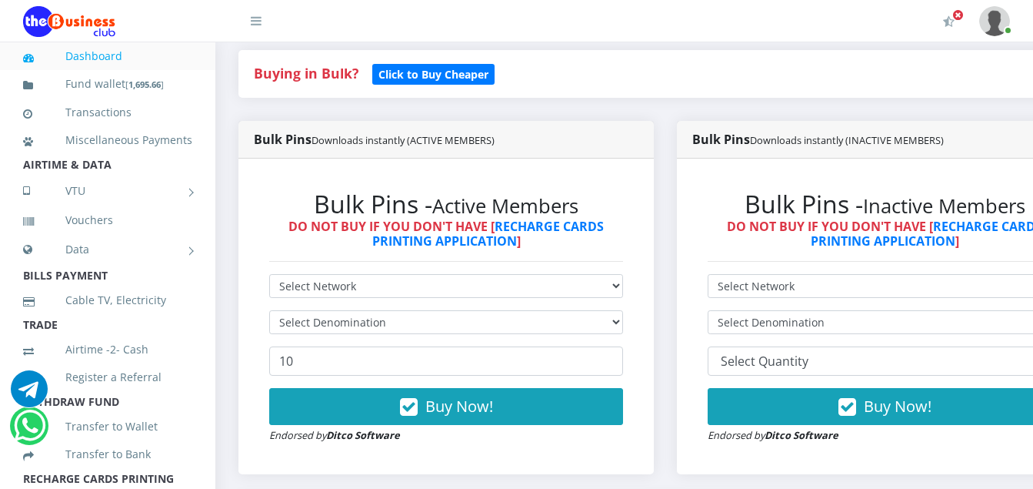  I want to click on img: Logo, so click(69, 22).